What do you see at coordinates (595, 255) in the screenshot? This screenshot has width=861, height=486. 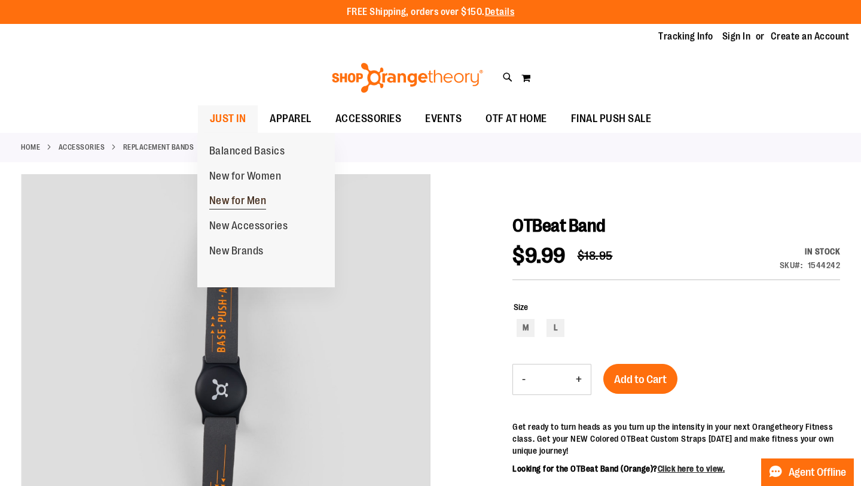 I see `span: $18.95` at bounding box center [595, 255].